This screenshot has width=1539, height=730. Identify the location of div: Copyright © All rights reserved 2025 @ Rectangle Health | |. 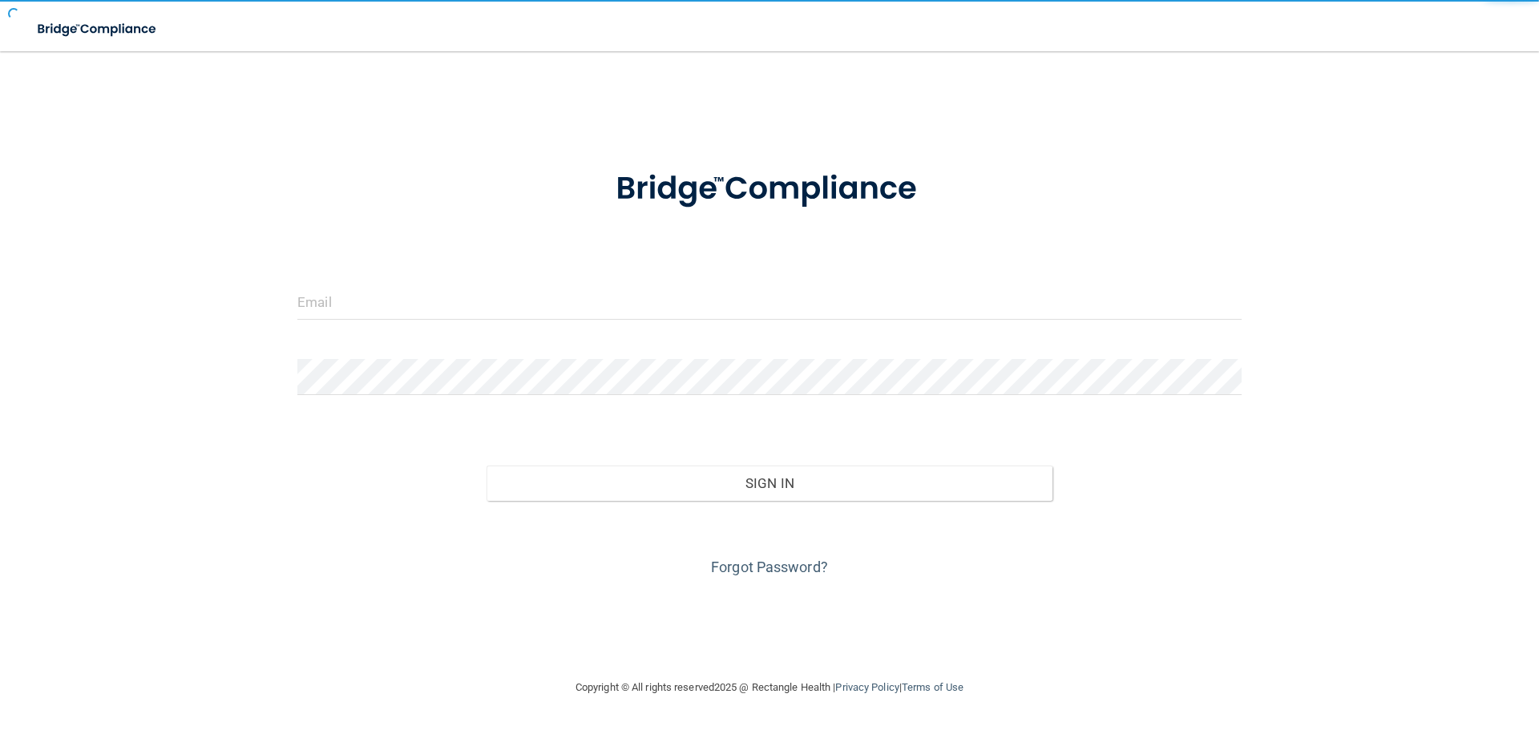
(769, 688).